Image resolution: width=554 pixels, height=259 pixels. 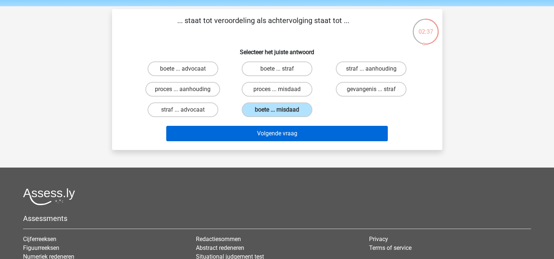 What do you see at coordinates (277, 89) in the screenshot?
I see `label: proces ... misdaad` at bounding box center [277, 89].